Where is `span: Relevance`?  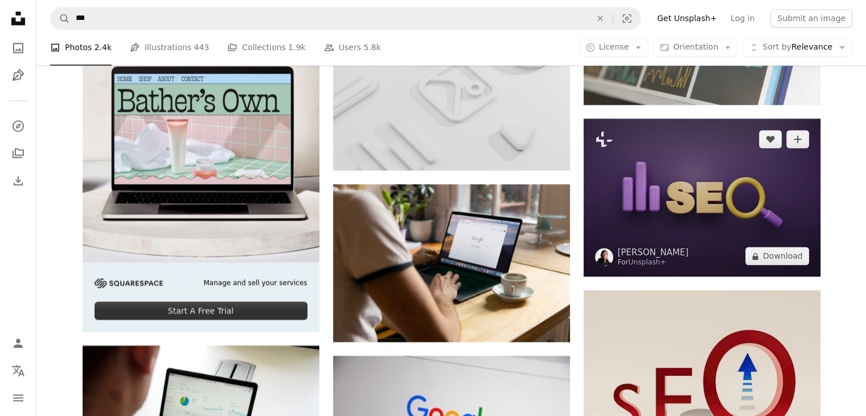
span: Relevance is located at coordinates (797, 48).